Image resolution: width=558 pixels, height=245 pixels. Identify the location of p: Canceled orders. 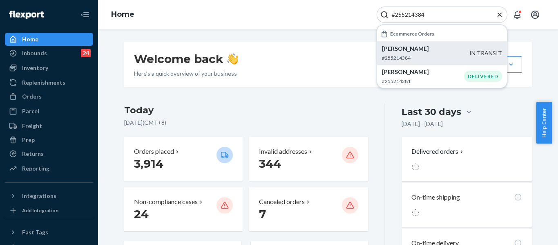
(282, 201).